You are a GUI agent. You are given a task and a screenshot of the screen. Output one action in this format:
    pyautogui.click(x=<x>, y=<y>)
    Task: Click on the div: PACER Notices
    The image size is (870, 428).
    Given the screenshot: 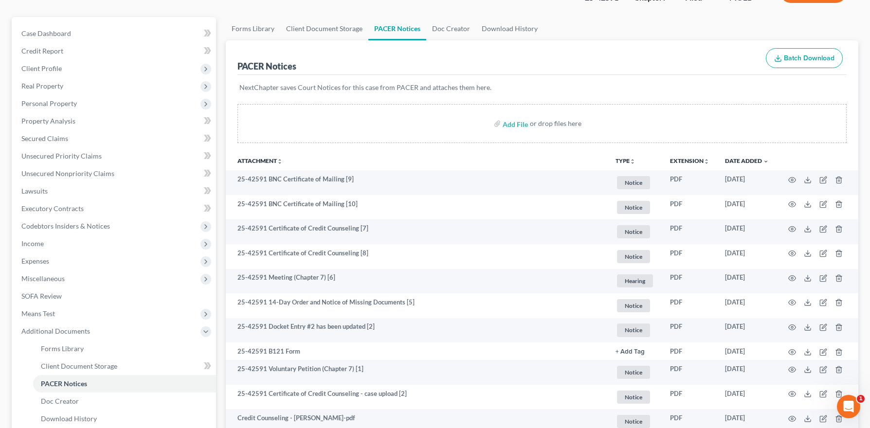 What is the action you would take?
    pyautogui.click(x=267, y=66)
    